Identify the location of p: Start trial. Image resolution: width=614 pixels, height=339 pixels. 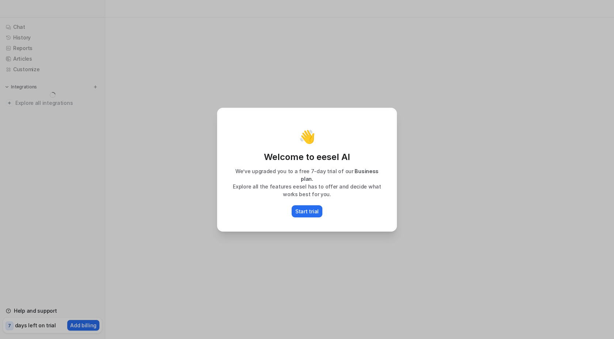
(307, 211).